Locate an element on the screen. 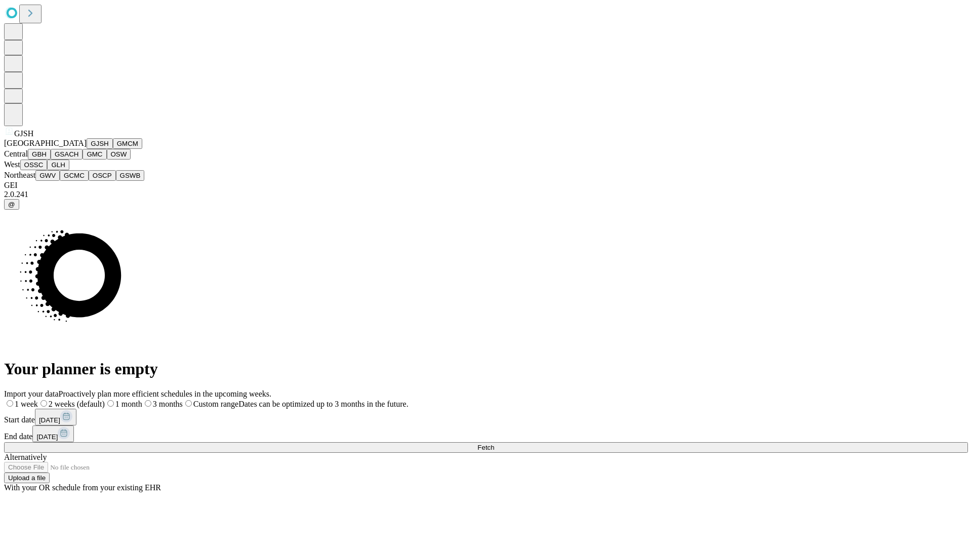 The width and height of the screenshot is (972, 547). button: GCMC is located at coordinates (74, 175).